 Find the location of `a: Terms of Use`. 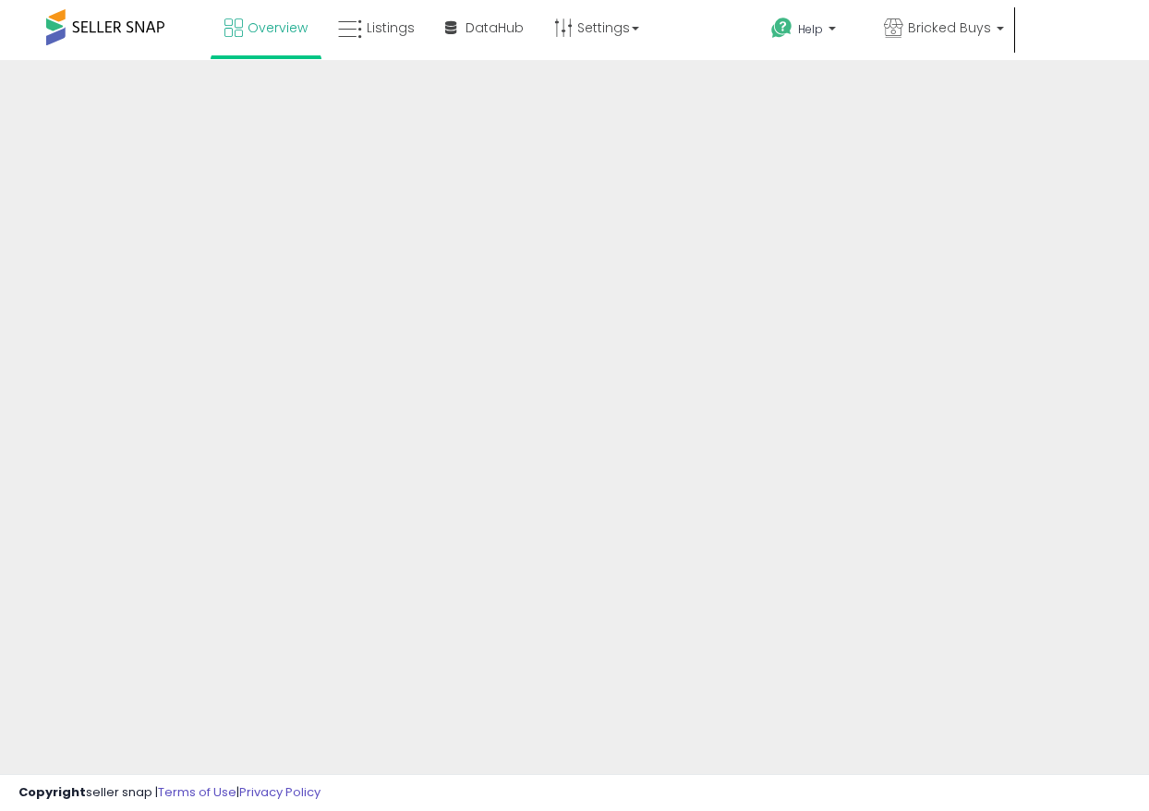

a: Terms of Use is located at coordinates (197, 791).